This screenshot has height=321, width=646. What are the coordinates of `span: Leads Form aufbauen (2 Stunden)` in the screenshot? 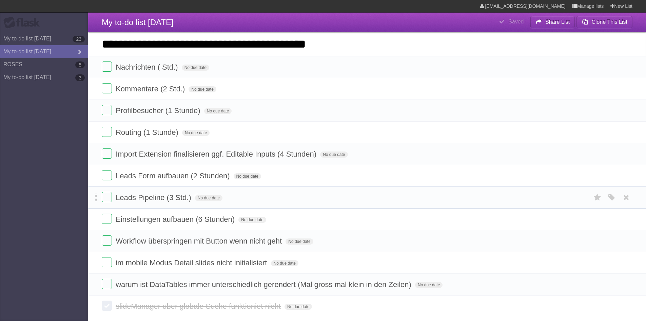 It's located at (173, 175).